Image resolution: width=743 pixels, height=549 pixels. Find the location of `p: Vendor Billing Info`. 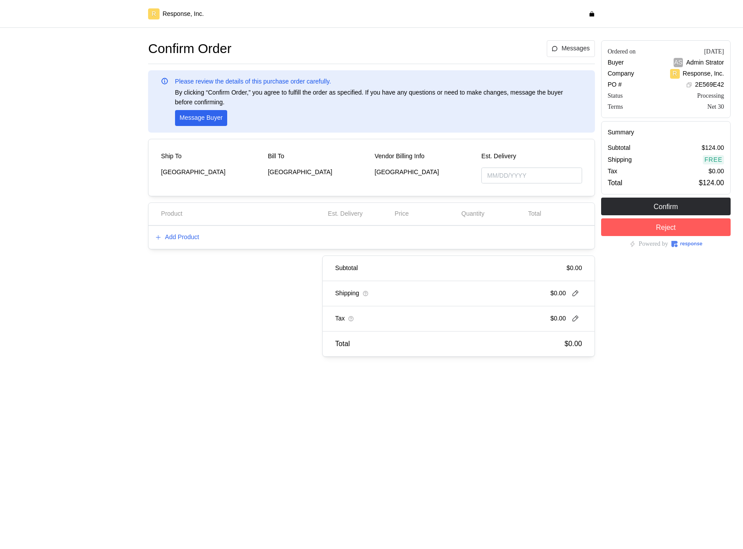

p: Vendor Billing Info is located at coordinates (400, 157).